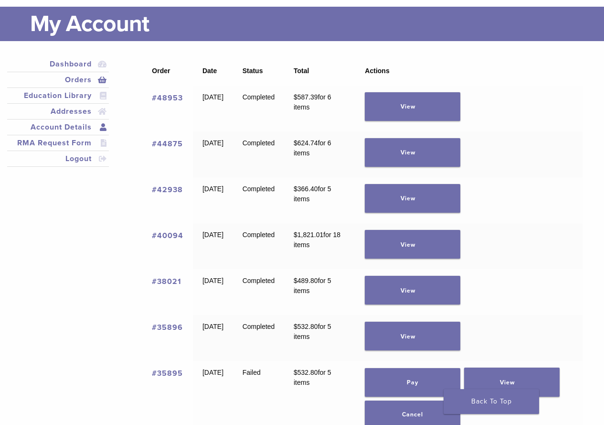  Describe the element at coordinates (167, 98) in the screenshot. I see `a: View order number 48953` at that location.